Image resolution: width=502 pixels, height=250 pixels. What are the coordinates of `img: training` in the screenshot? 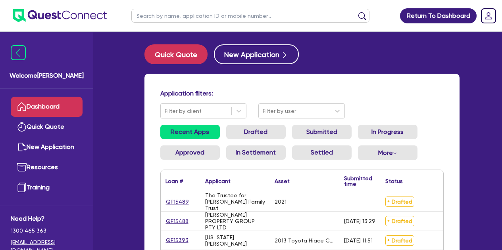 It's located at (22, 188).